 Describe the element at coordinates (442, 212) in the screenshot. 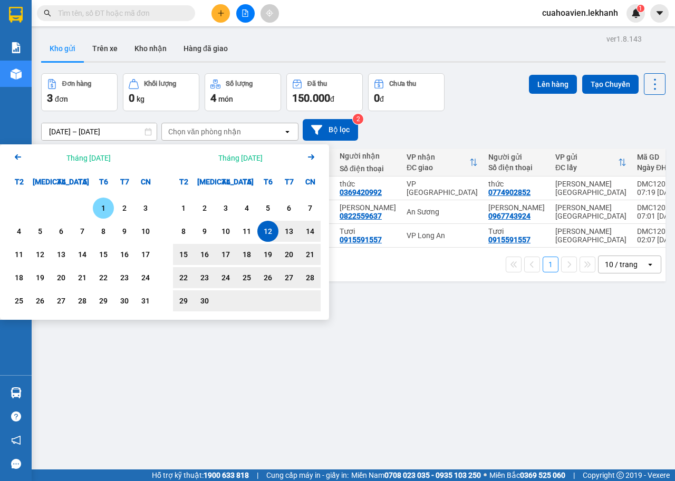

I see `div: An Sương` at that location.